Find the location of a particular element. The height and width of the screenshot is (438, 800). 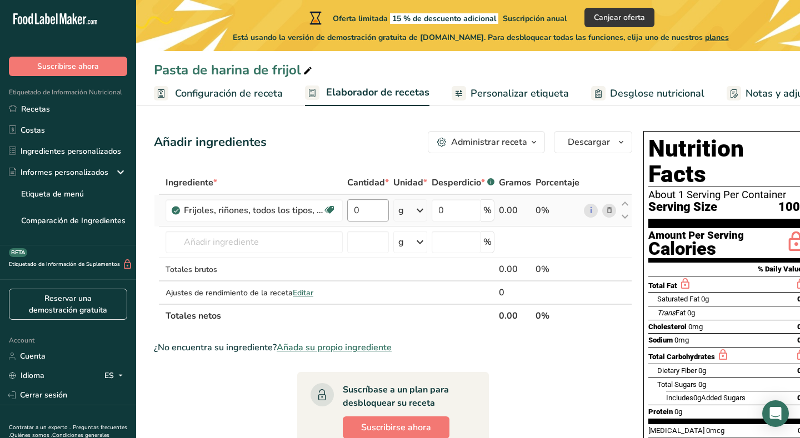

div: Suscríbase a un plan para desbloquear su receta is located at coordinates (404, 397).